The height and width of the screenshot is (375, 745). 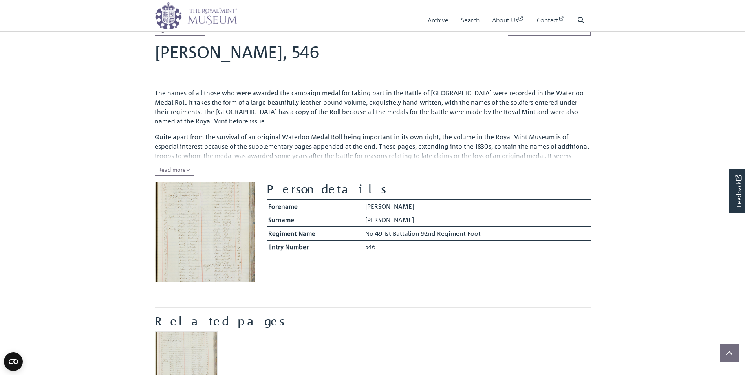 What do you see at coordinates (315, 247) in the screenshot?
I see `th: Entry Number` at bounding box center [315, 247].